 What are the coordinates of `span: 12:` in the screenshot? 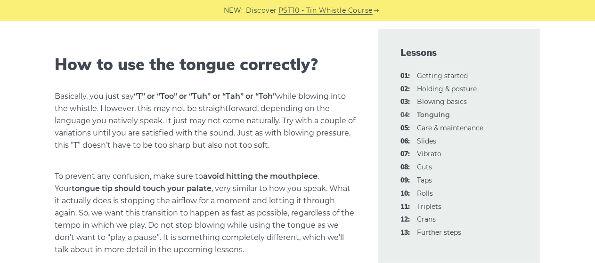 It's located at (405, 220).